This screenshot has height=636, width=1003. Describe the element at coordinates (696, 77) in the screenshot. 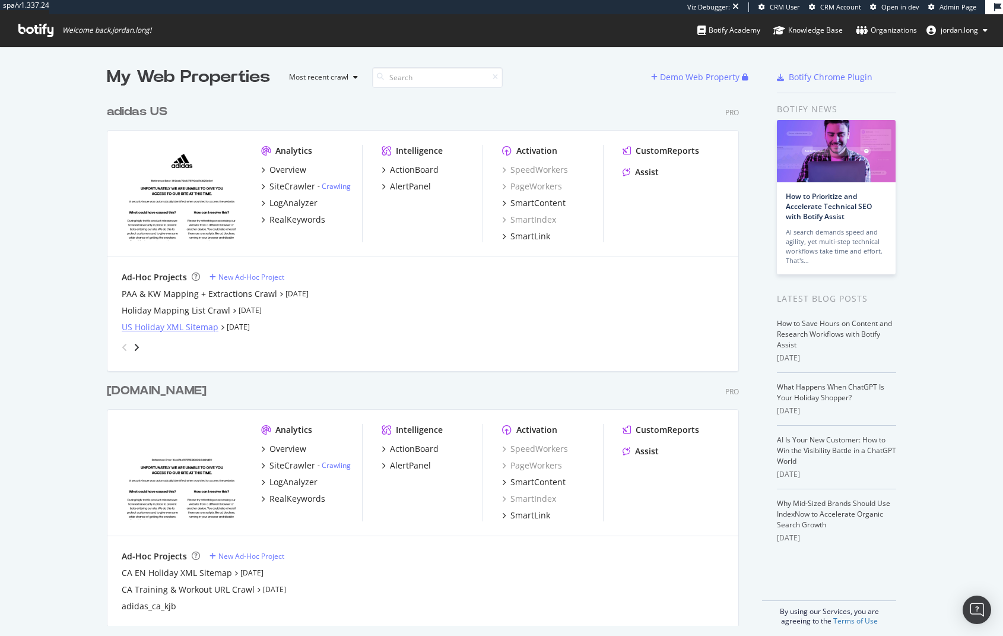

I see `a: Demo Web Property` at that location.